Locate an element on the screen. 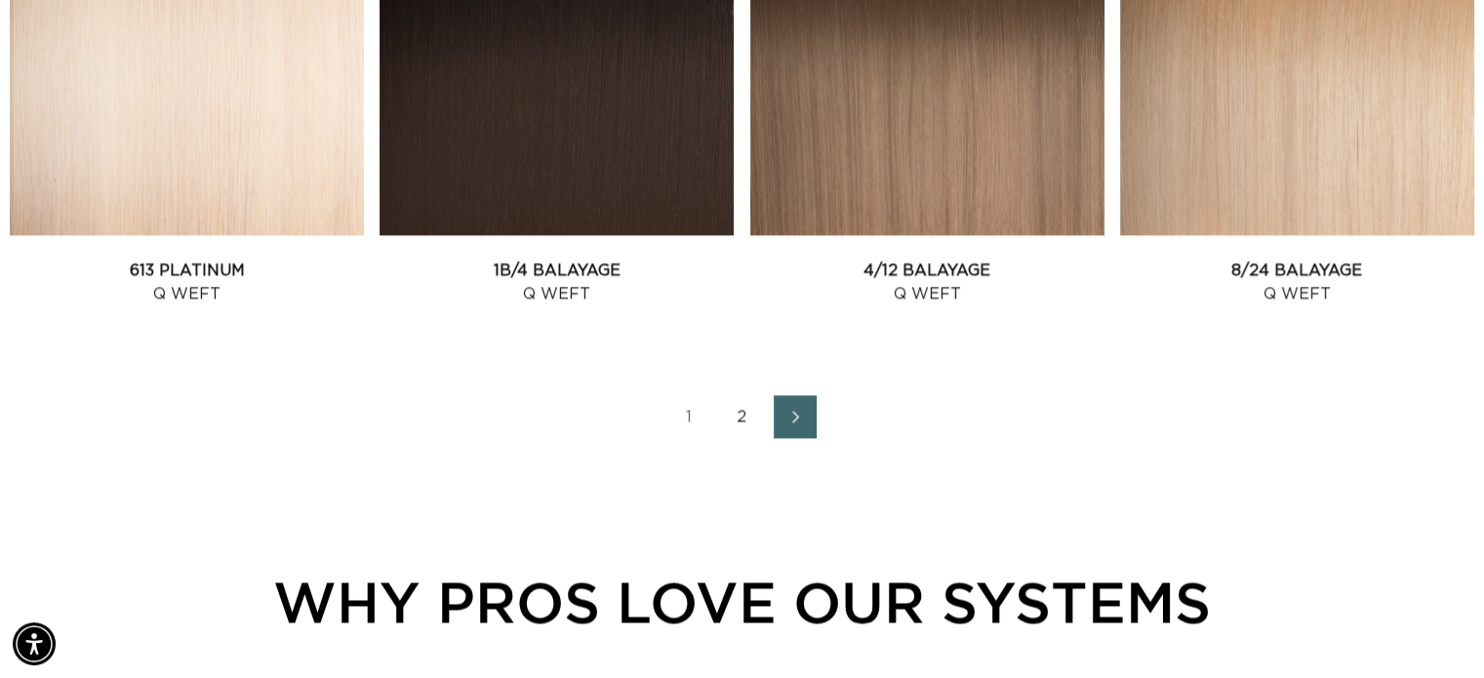  nav: Pagination is located at coordinates (742, 417).